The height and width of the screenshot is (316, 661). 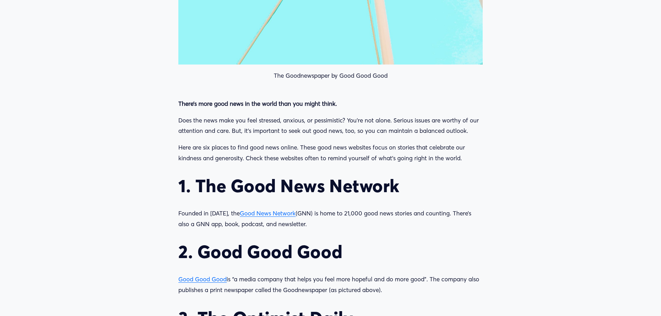 What do you see at coordinates (258, 103) in the screenshot?
I see `strong: There’s more good news in the world than you might think.` at bounding box center [258, 103].